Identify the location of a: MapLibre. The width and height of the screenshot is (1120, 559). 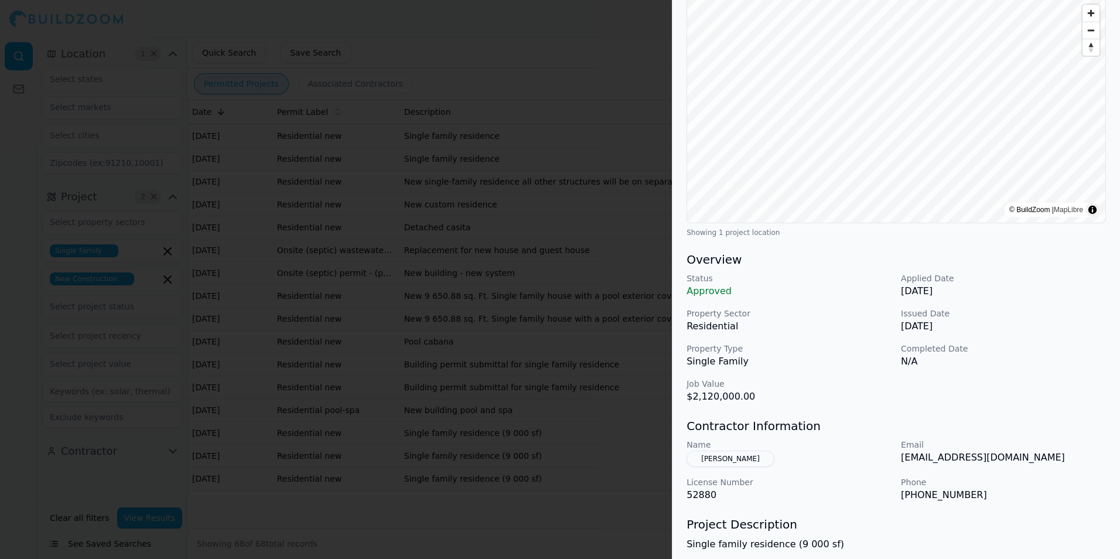
(1068, 210).